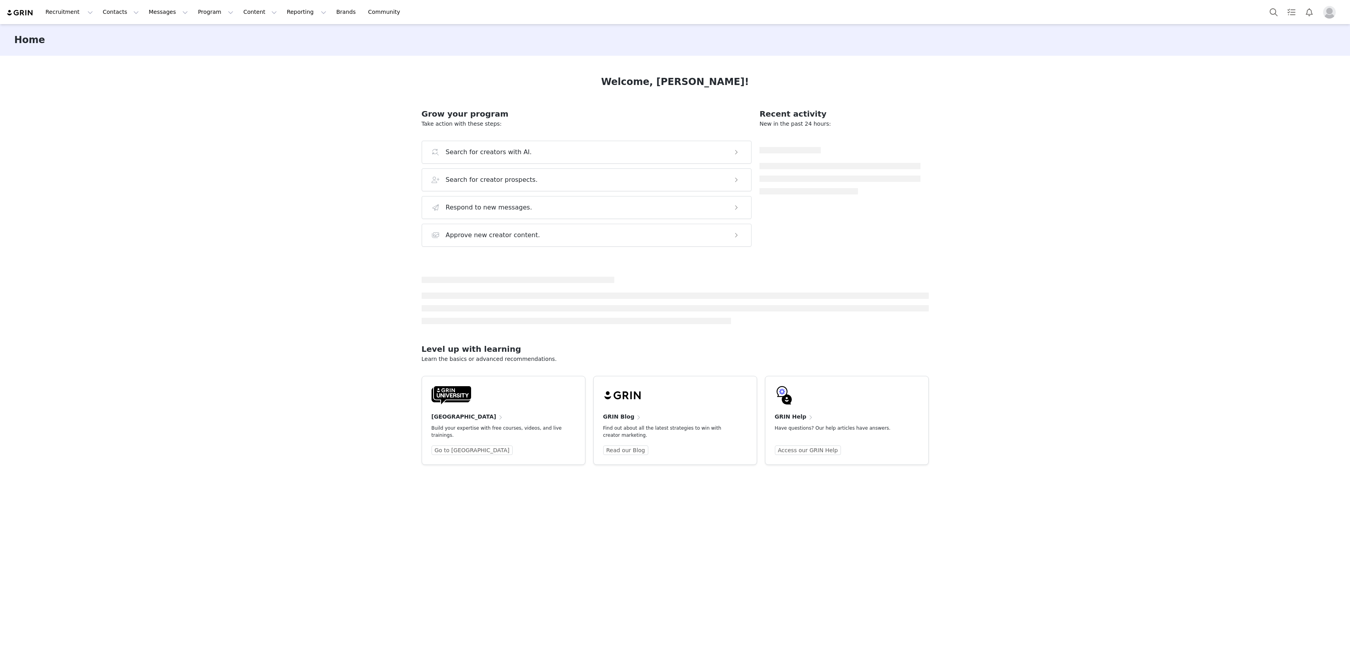  Describe the element at coordinates (1273, 12) in the screenshot. I see `button: Search` at that location.